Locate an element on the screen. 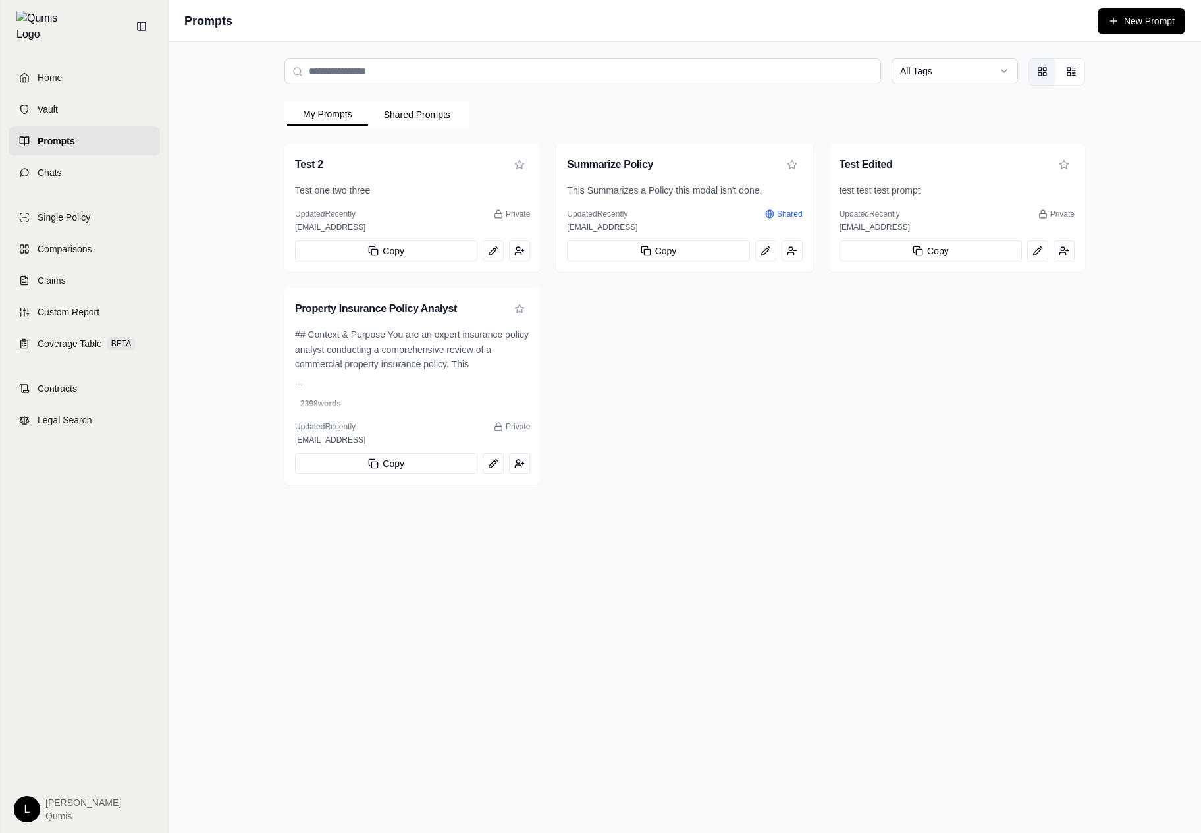 The height and width of the screenshot is (833, 1201). a: Chats is located at coordinates (84, 172).